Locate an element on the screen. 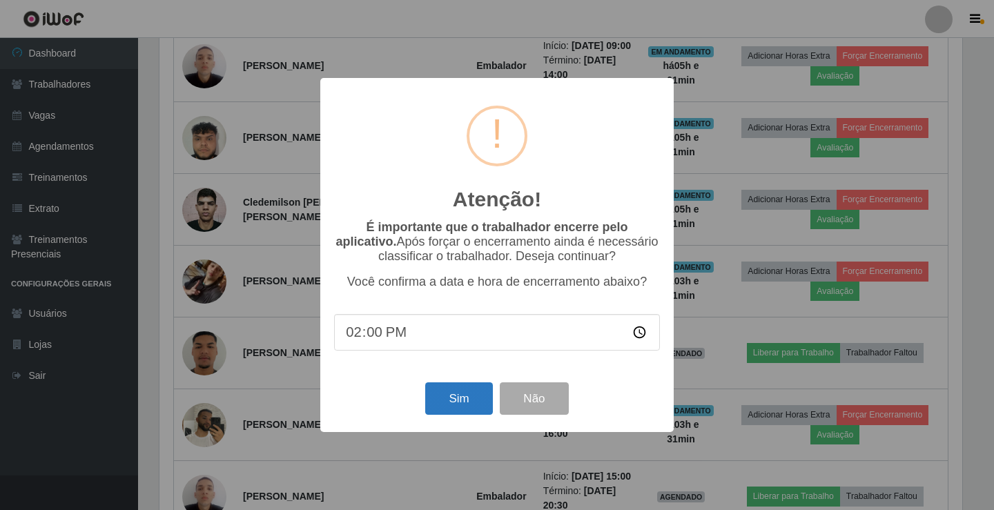 This screenshot has height=510, width=994. h2: Atenção! is located at coordinates (497, 199).